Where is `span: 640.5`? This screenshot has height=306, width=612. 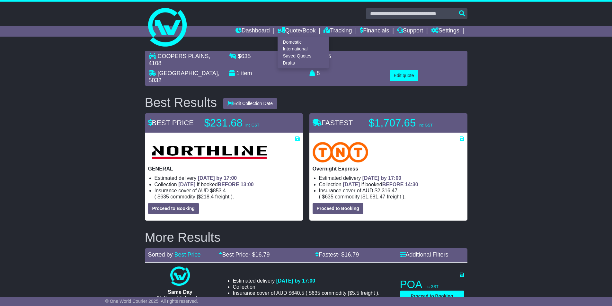 span: 640.5 is located at coordinates (298, 293).